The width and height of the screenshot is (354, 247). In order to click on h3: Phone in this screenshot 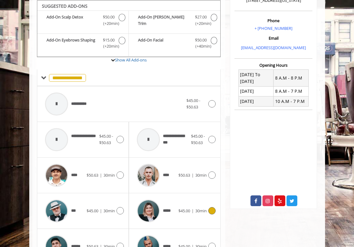, I will do `click(273, 21)`.